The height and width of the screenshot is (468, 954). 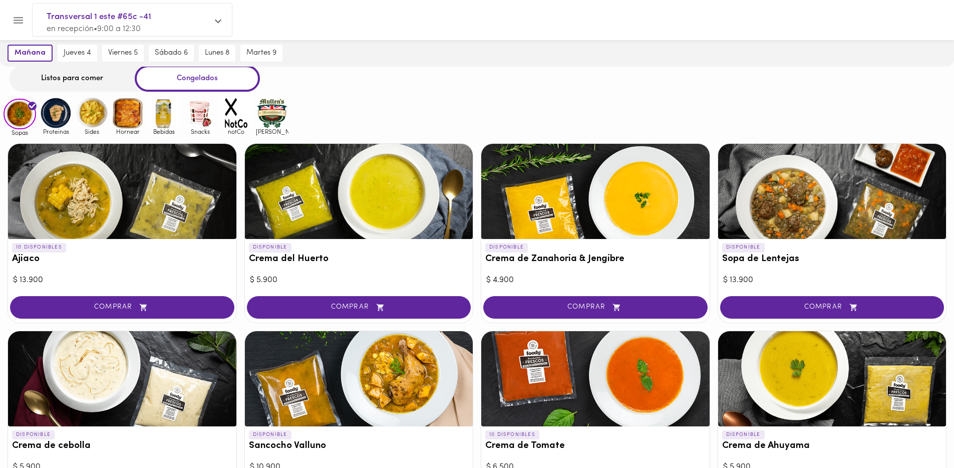 I want to click on div: Crema de cebolla, so click(x=122, y=379).